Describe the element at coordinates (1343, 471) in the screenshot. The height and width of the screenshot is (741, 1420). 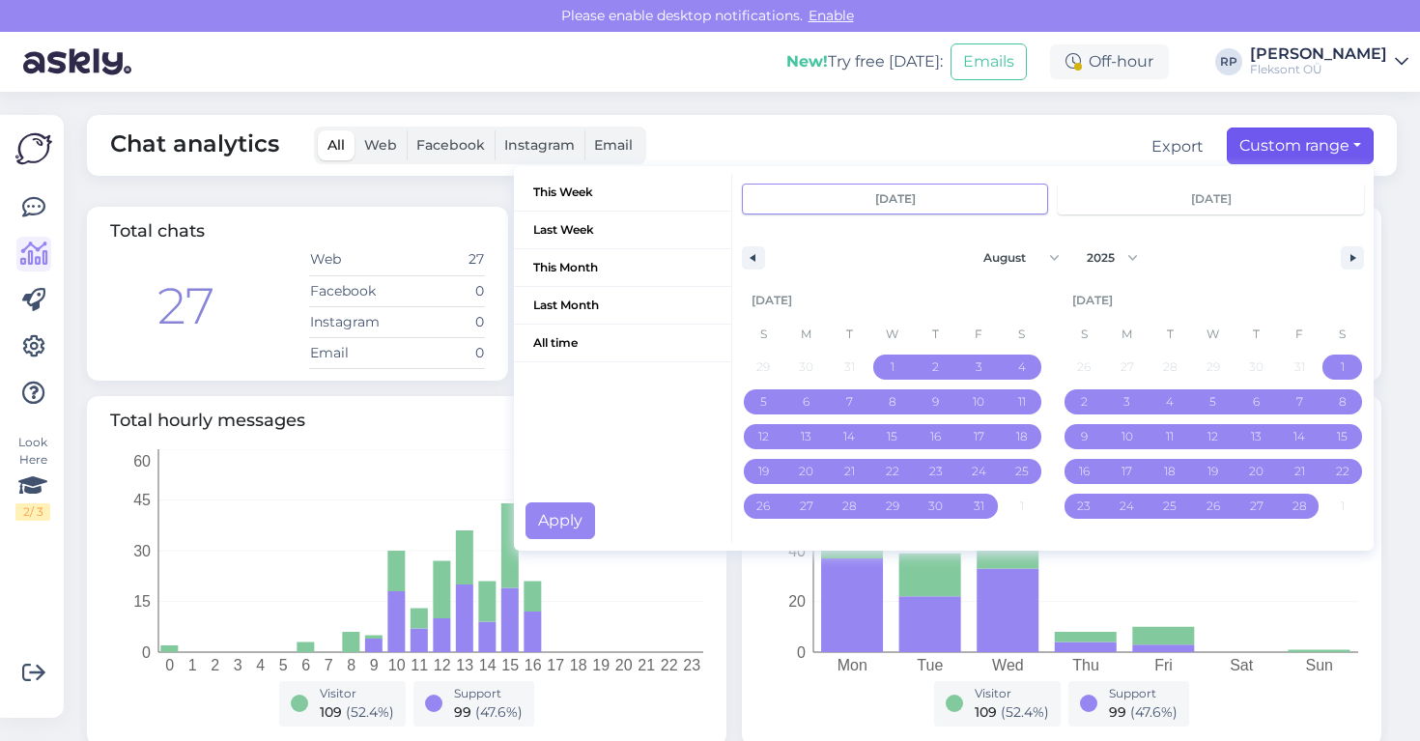
I see `span: 22` at that location.